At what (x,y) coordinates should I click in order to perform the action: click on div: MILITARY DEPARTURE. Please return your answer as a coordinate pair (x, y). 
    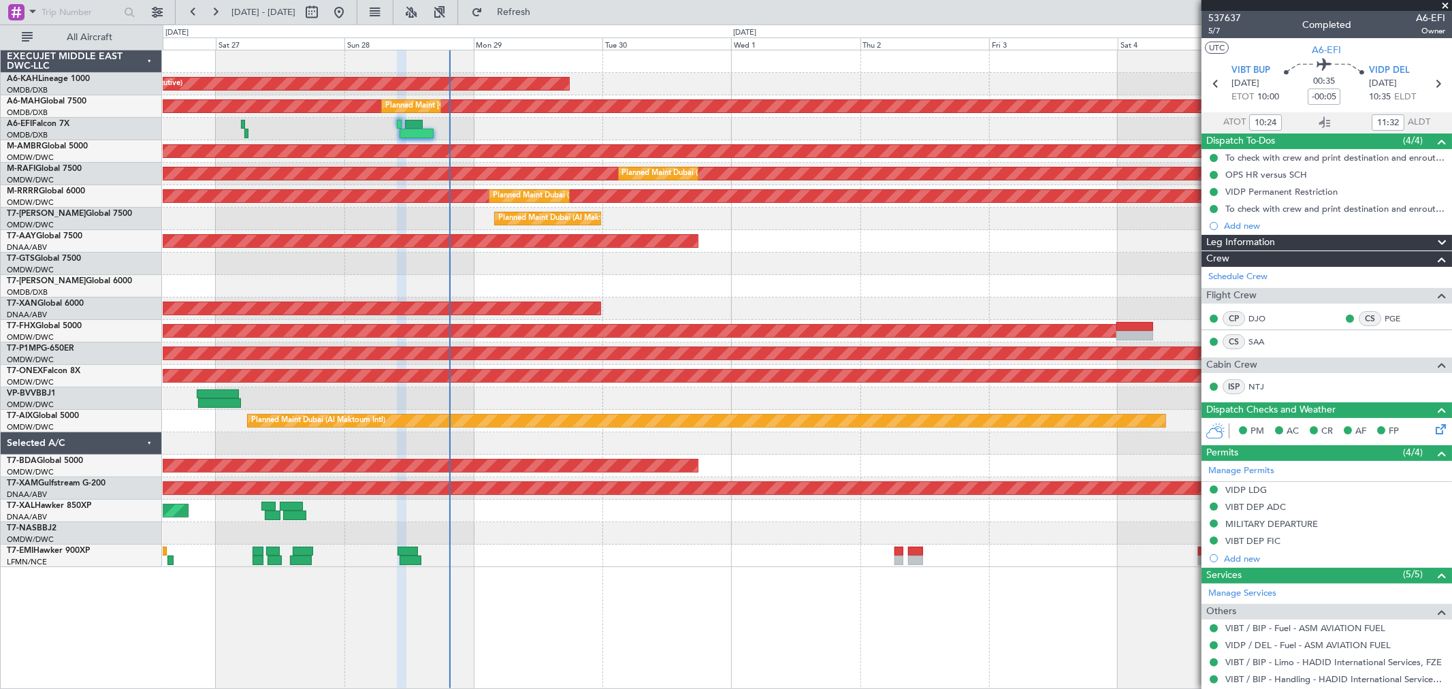
    Looking at the image, I should click on (1271, 523).